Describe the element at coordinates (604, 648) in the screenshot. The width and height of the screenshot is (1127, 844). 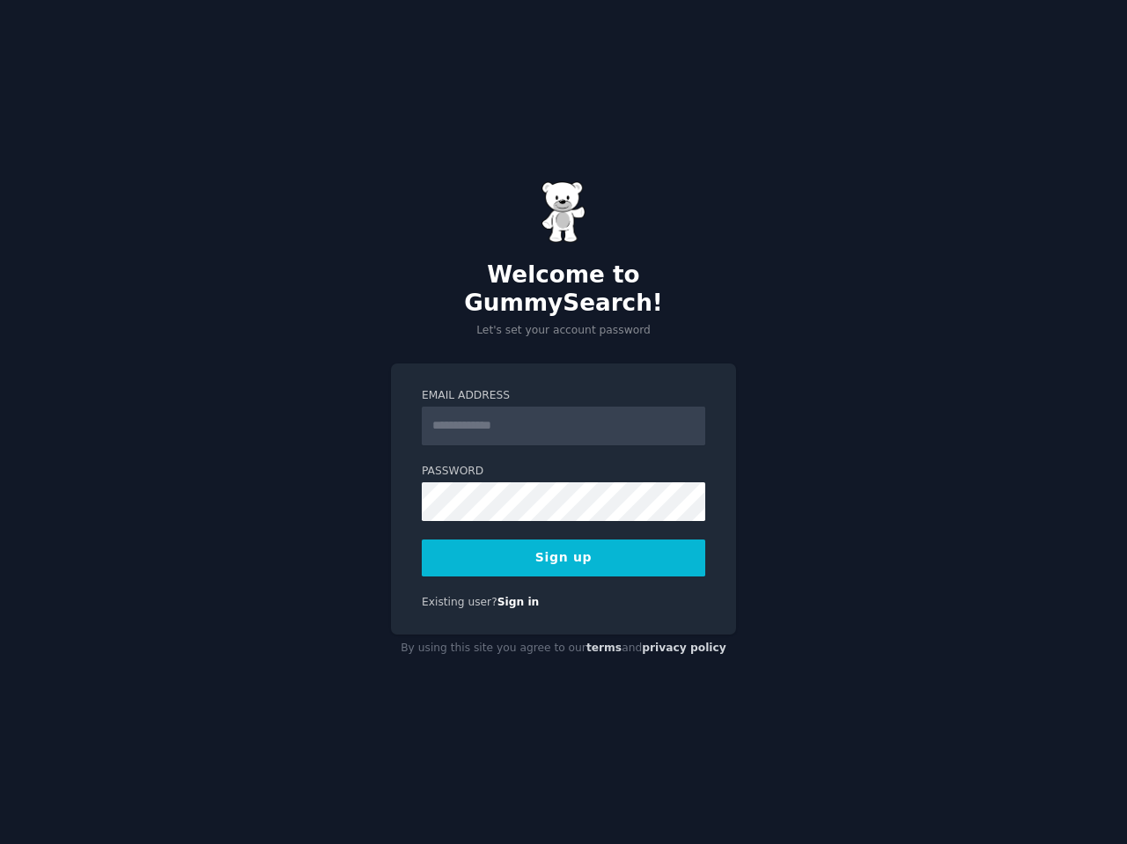
I see `a: terms` at that location.